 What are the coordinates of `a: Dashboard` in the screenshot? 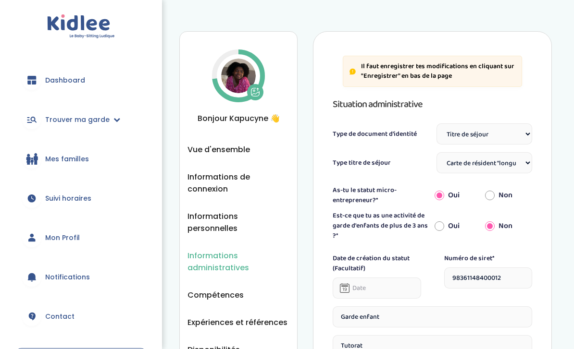 It's located at (81, 80).